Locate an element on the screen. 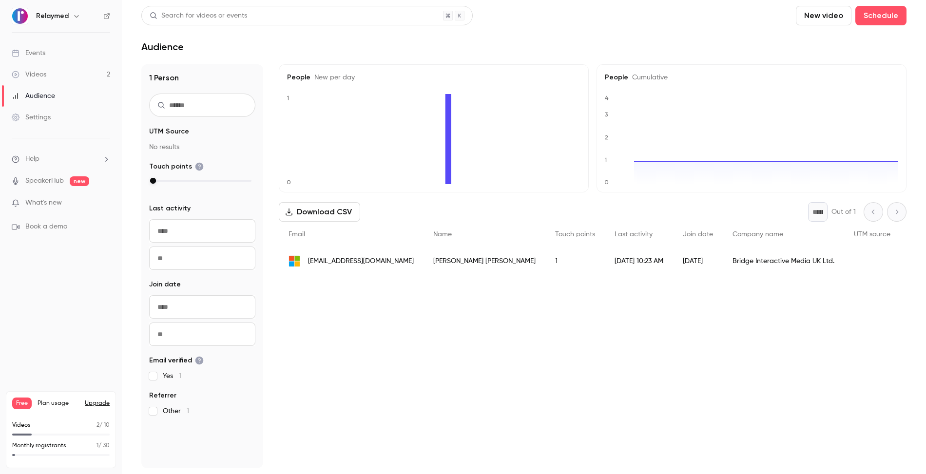 This screenshot has width=926, height=474. div: Bridge Interactive Media UK Ltd. is located at coordinates (784, 261).